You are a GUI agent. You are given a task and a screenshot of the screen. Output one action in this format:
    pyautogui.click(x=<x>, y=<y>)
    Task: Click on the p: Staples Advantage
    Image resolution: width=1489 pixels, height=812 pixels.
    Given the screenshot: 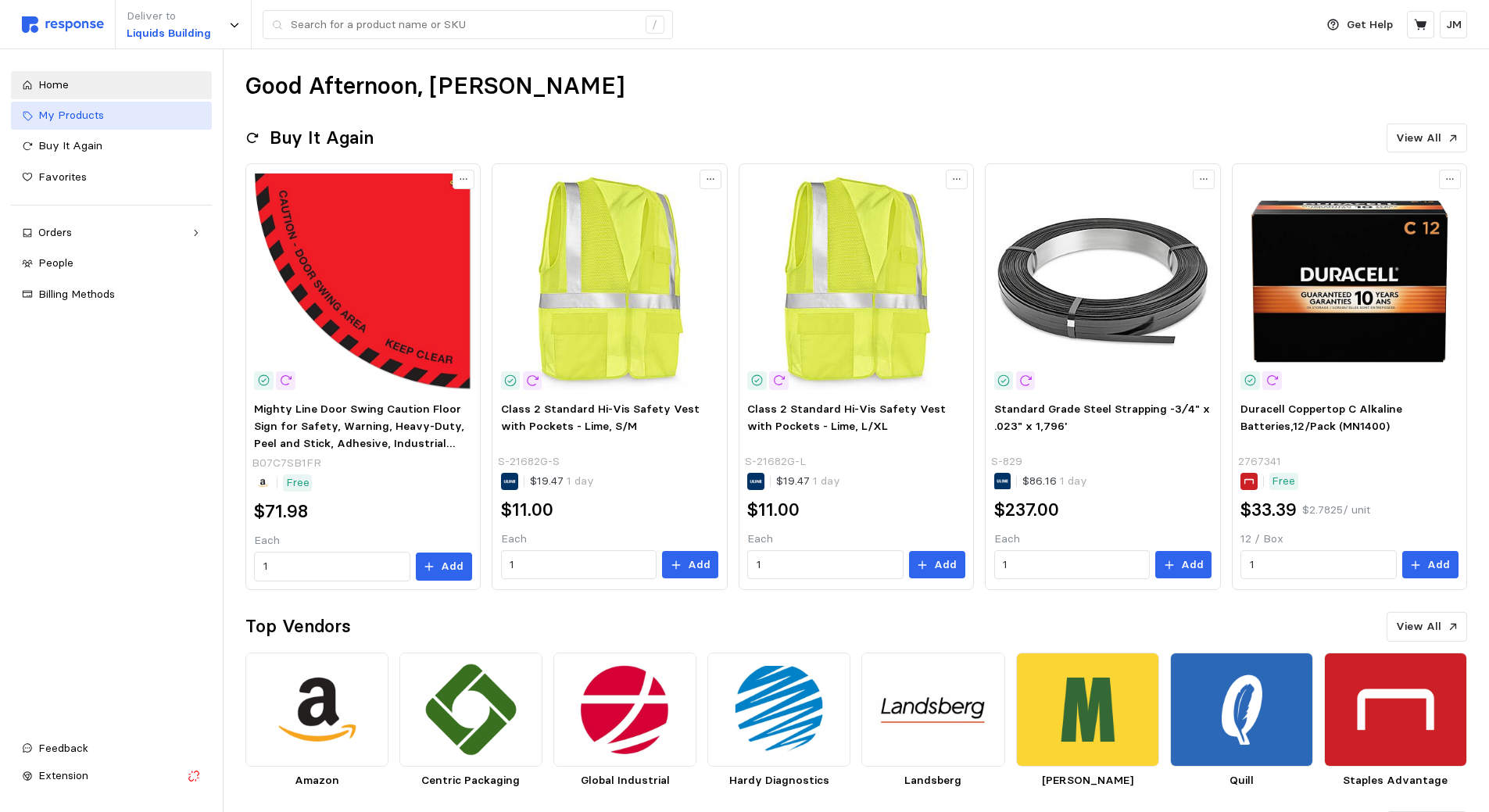 What is the action you would take?
    pyautogui.click(x=1395, y=781)
    